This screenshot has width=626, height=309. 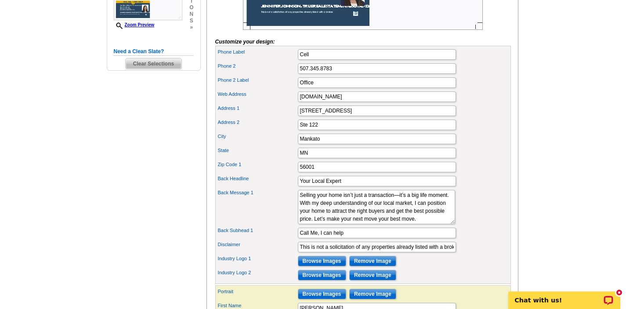 I want to click on h5: Need a Clean Slate?, so click(x=154, y=51).